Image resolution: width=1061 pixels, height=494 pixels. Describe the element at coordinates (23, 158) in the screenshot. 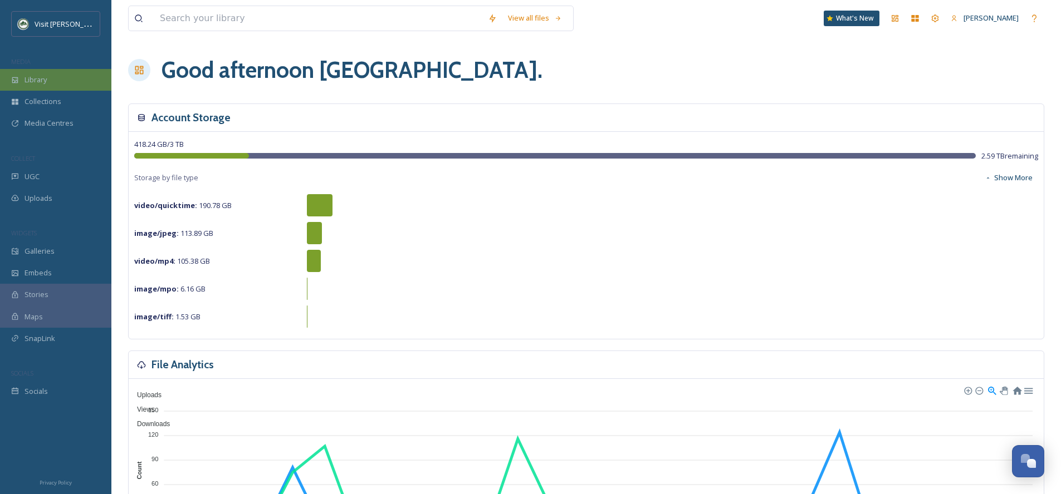

I see `span: COLLECT` at that location.